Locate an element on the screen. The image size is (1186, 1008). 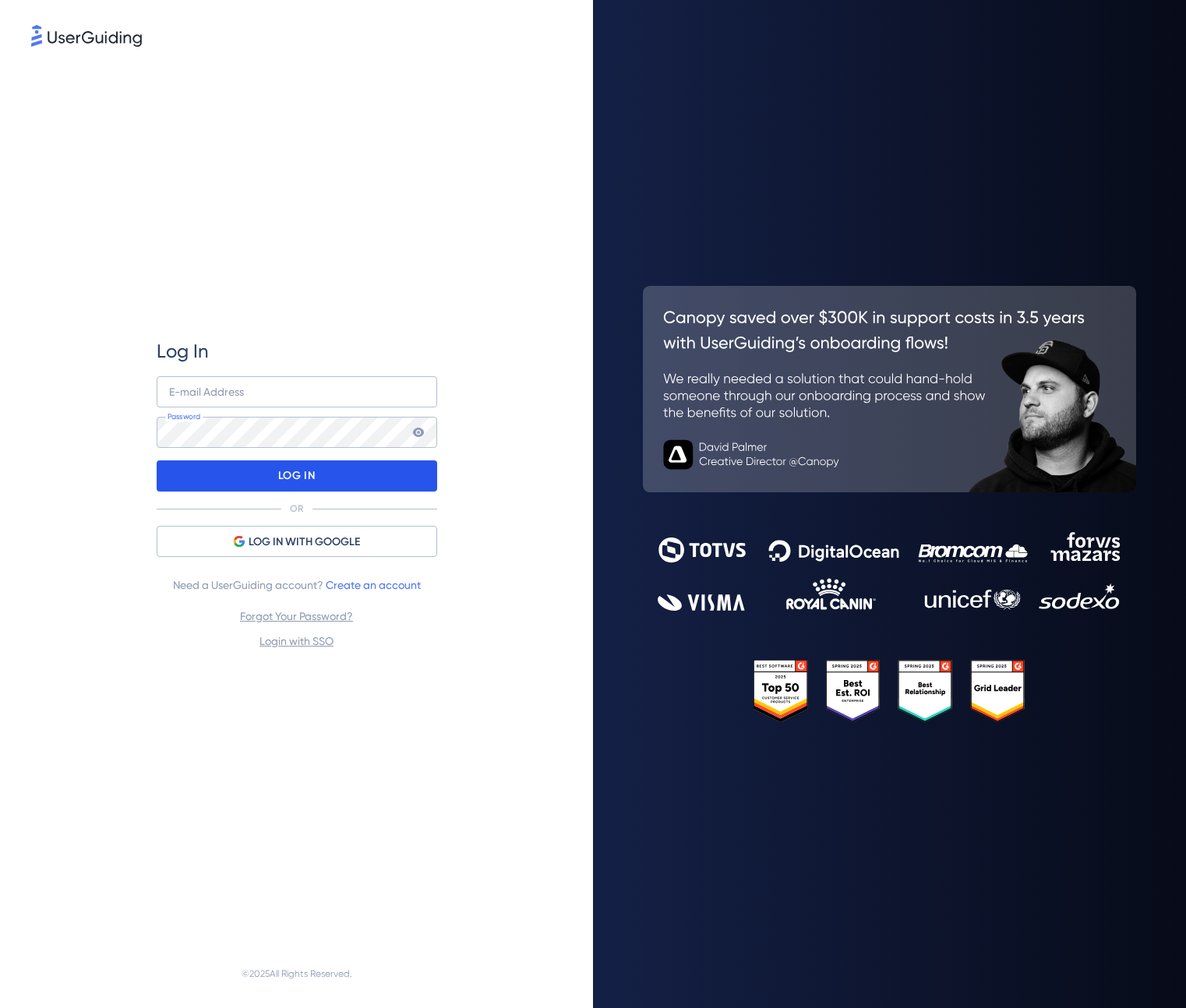
span: © 2025 All Rights Reserved. is located at coordinates (296, 974).